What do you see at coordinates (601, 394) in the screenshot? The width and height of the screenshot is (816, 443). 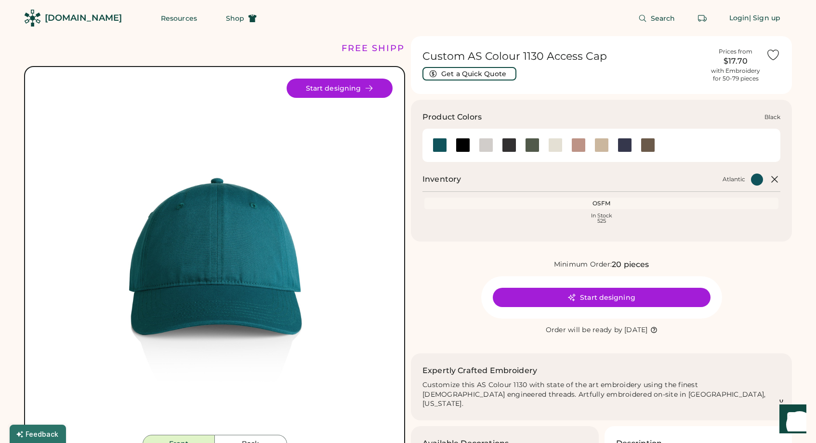 I see `div: Customize this AS Colour 1130 with state of the art embroidery using the finest [DEMOGRAPHIC_DATA...` at bounding box center [601, 394].